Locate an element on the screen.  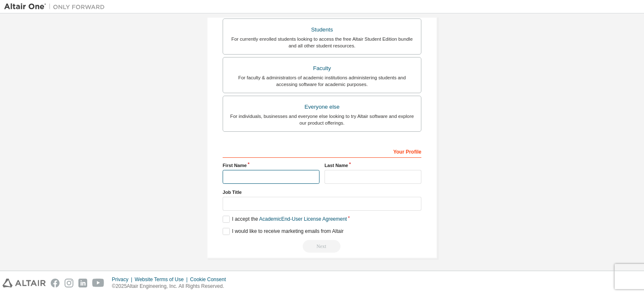
div: For individuals, businesses and everyone else looking to try Altair software and explore our prod... is located at coordinates (322, 119).